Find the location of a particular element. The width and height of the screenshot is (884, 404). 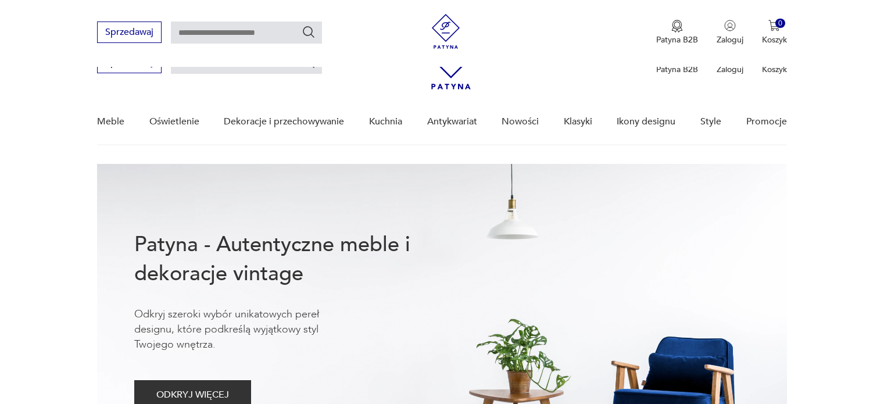

button: Zaloguj is located at coordinates (730, 33).